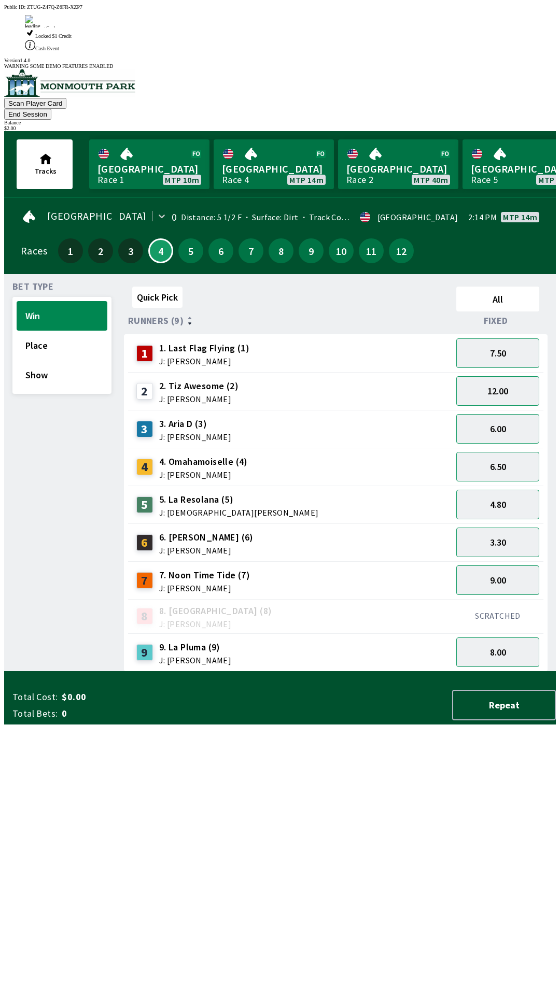  Describe the element at coordinates (145, 429) in the screenshot. I see `div: 3` at that location.